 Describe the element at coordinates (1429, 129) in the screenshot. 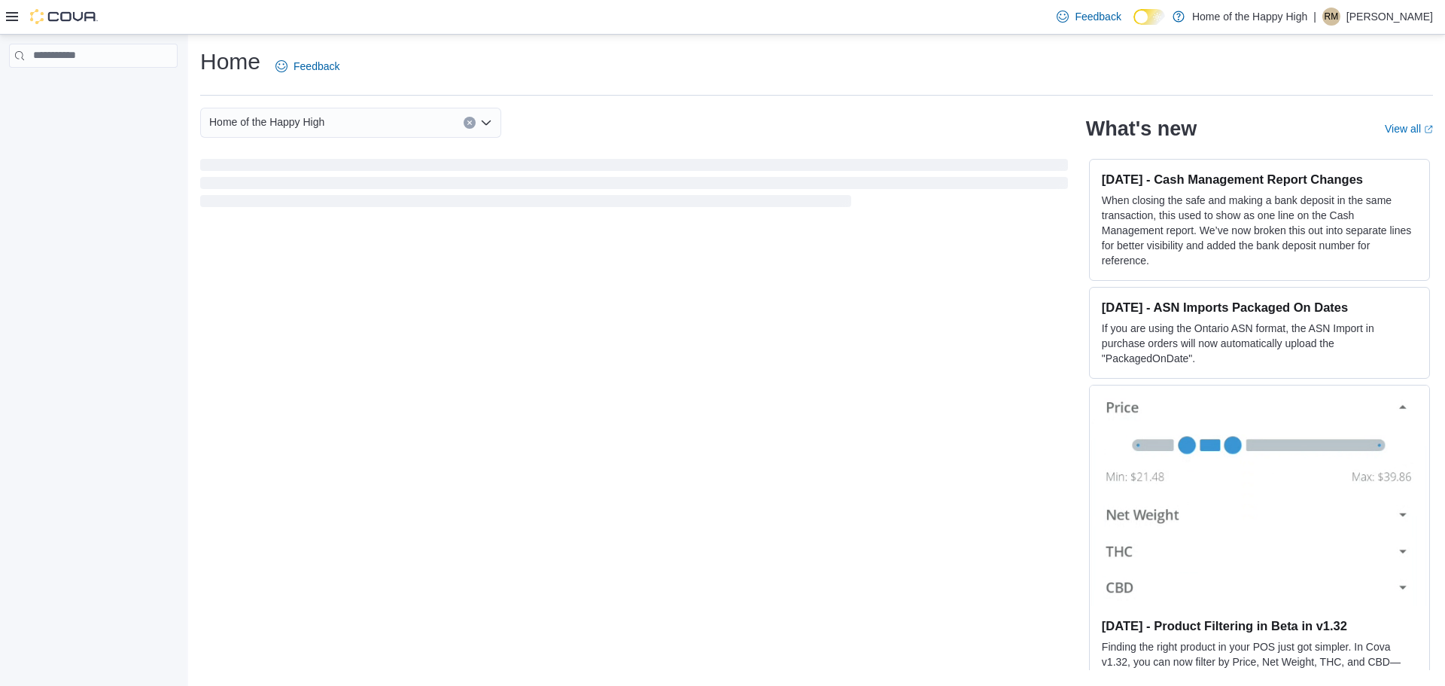

I see `svg: External link` at that location.